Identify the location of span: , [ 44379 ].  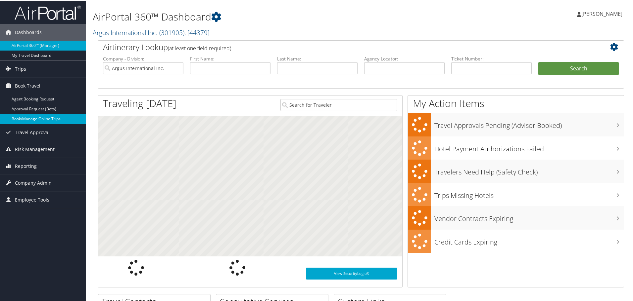
(197, 32).